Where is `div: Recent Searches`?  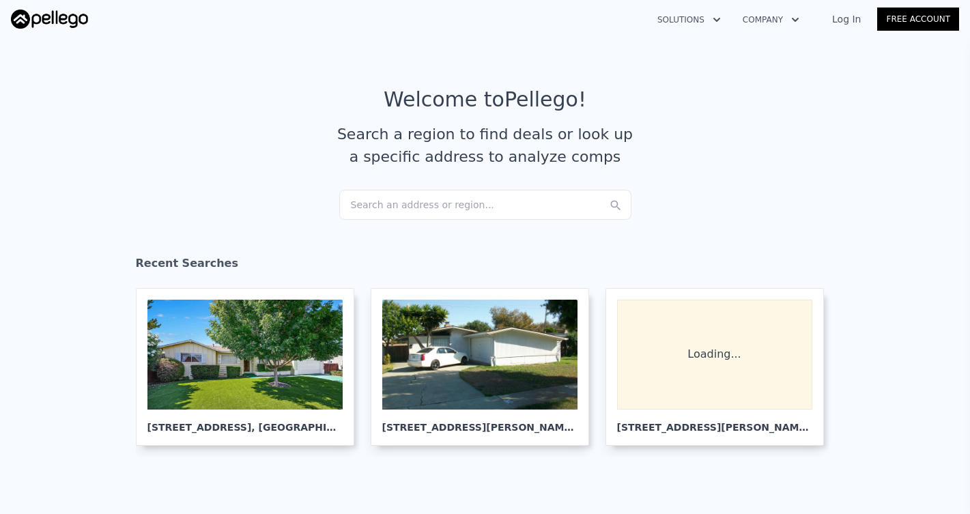 div: Recent Searches is located at coordinates (485, 266).